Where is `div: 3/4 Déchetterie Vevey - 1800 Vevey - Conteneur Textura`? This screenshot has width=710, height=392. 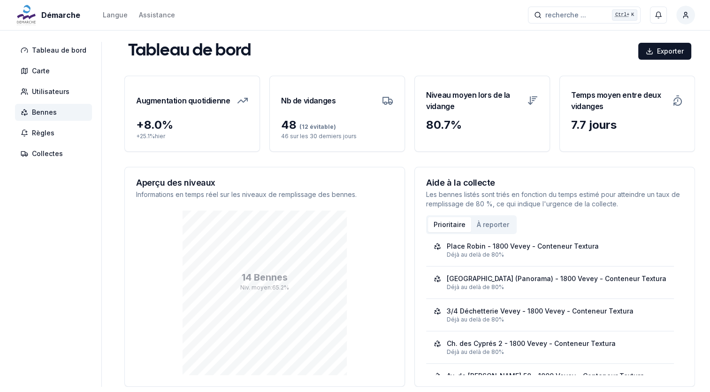
div: 3/4 Déchetterie Vevey - 1800 Vevey - Conteneur Textura is located at coordinates (540, 311).